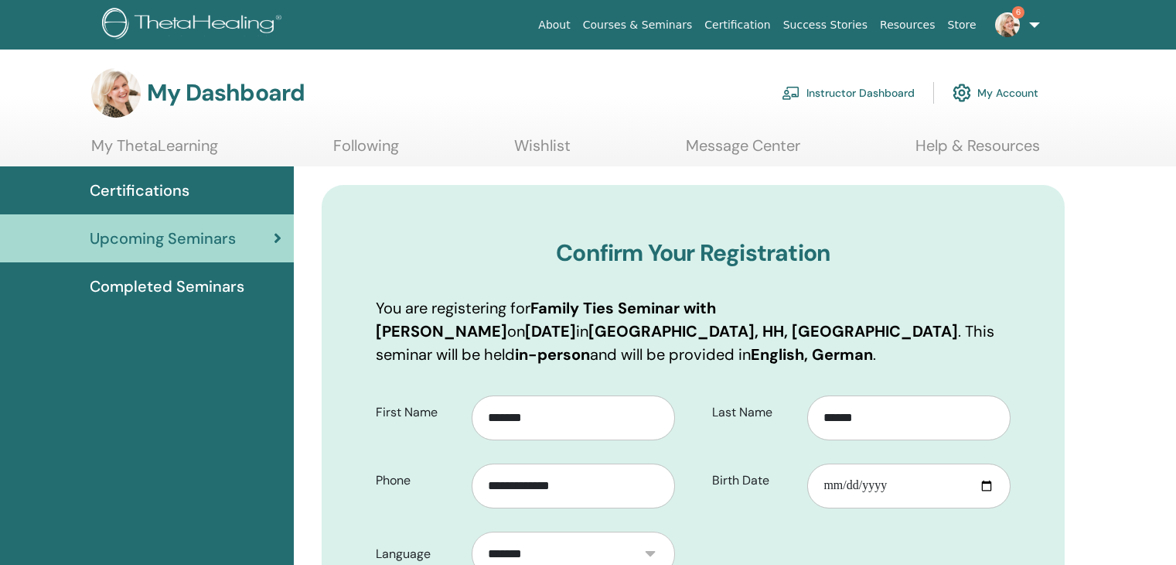 The height and width of the screenshot is (565, 1176). What do you see at coordinates (162, 238) in the screenshot?
I see `span: Upcoming Seminars` at bounding box center [162, 238].